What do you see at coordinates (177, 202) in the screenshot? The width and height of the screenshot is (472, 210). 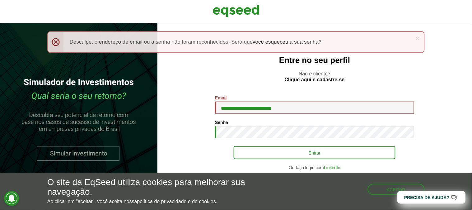 I see `a: política de privacidade e de cookies` at bounding box center [177, 202].